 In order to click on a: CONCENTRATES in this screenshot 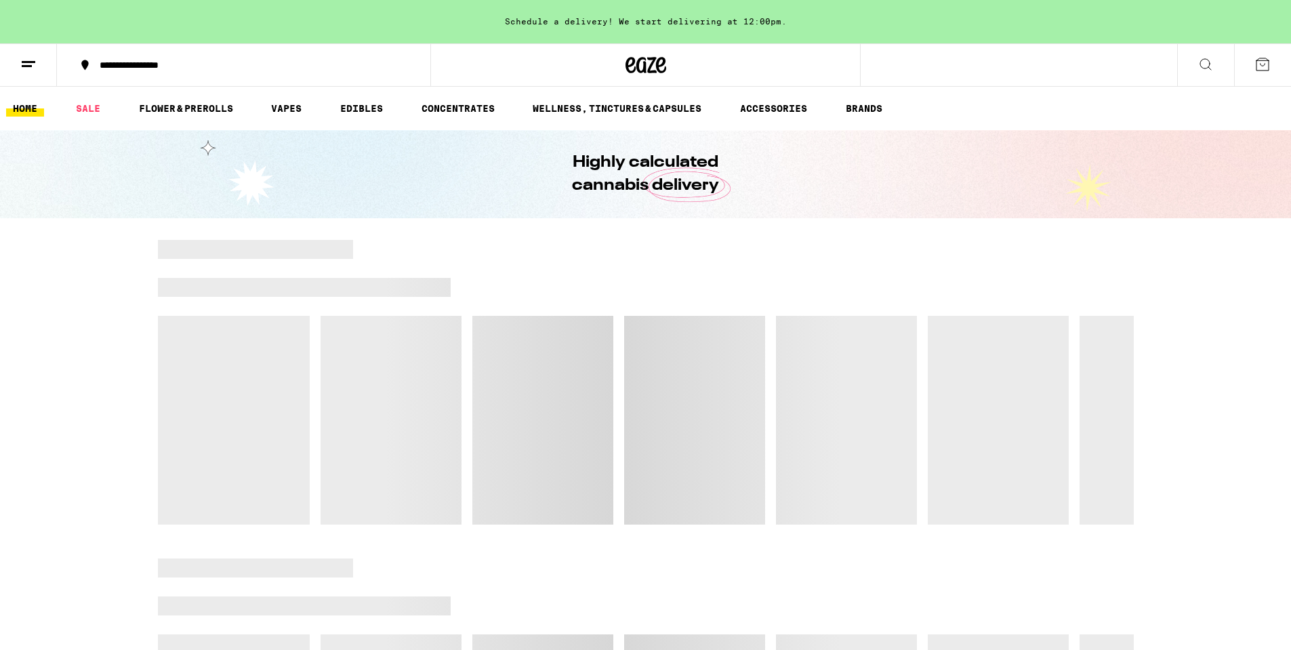, I will do `click(458, 108)`.